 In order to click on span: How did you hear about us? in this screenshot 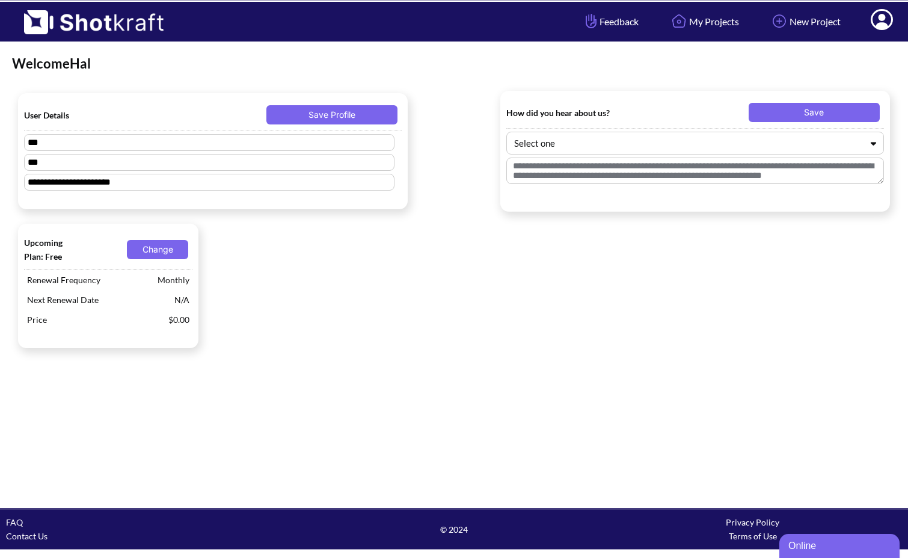, I will do `click(566, 112)`.